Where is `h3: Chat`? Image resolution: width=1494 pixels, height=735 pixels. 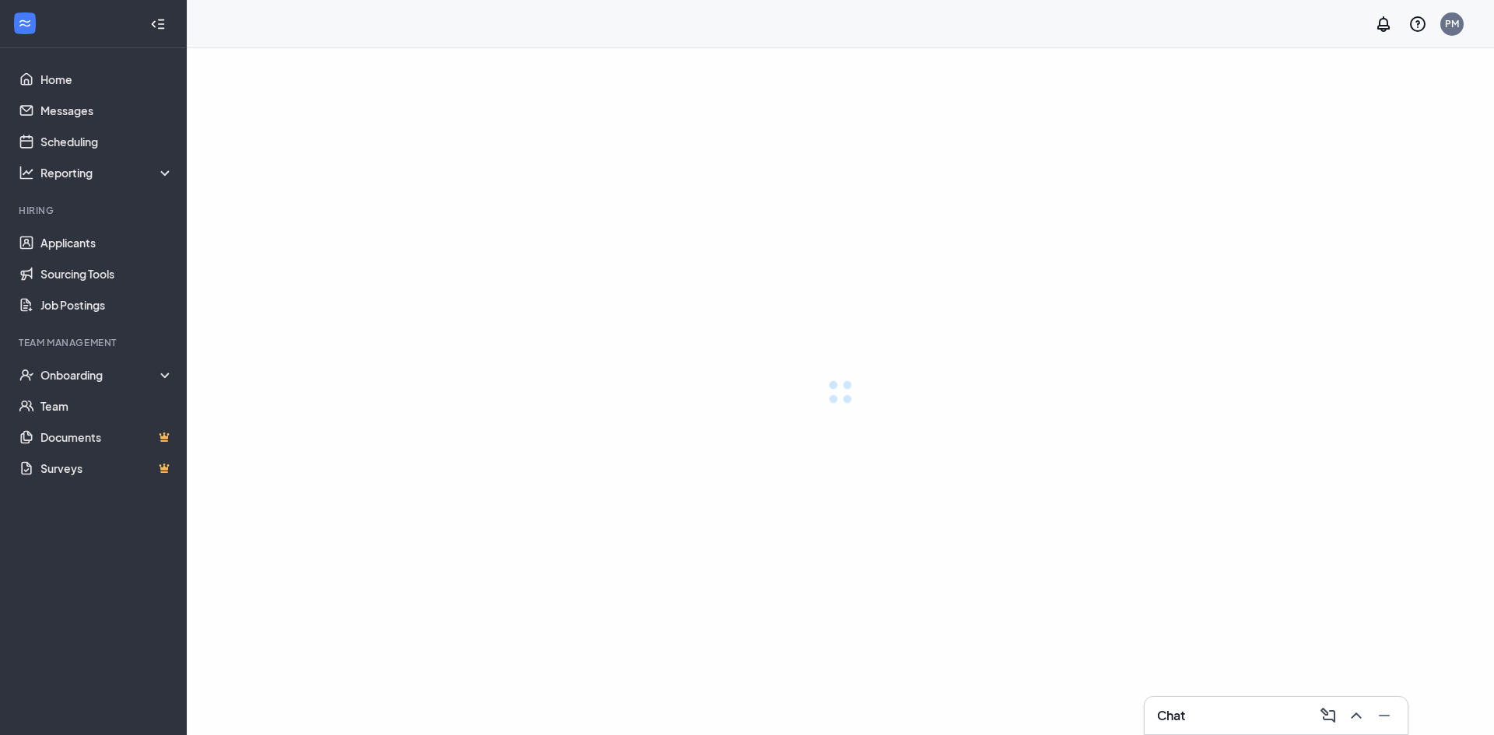
h3: Chat is located at coordinates (1171, 716).